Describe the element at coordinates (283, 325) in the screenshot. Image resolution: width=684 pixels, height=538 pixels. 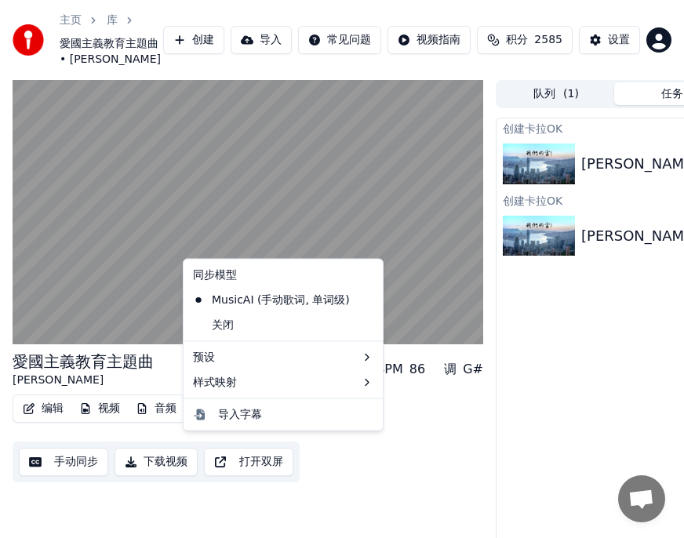
I see `div: 关闭` at that location.